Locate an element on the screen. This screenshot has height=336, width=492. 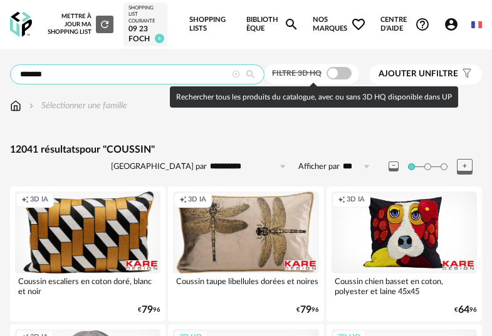
label: Afficher par is located at coordinates (319, 167).